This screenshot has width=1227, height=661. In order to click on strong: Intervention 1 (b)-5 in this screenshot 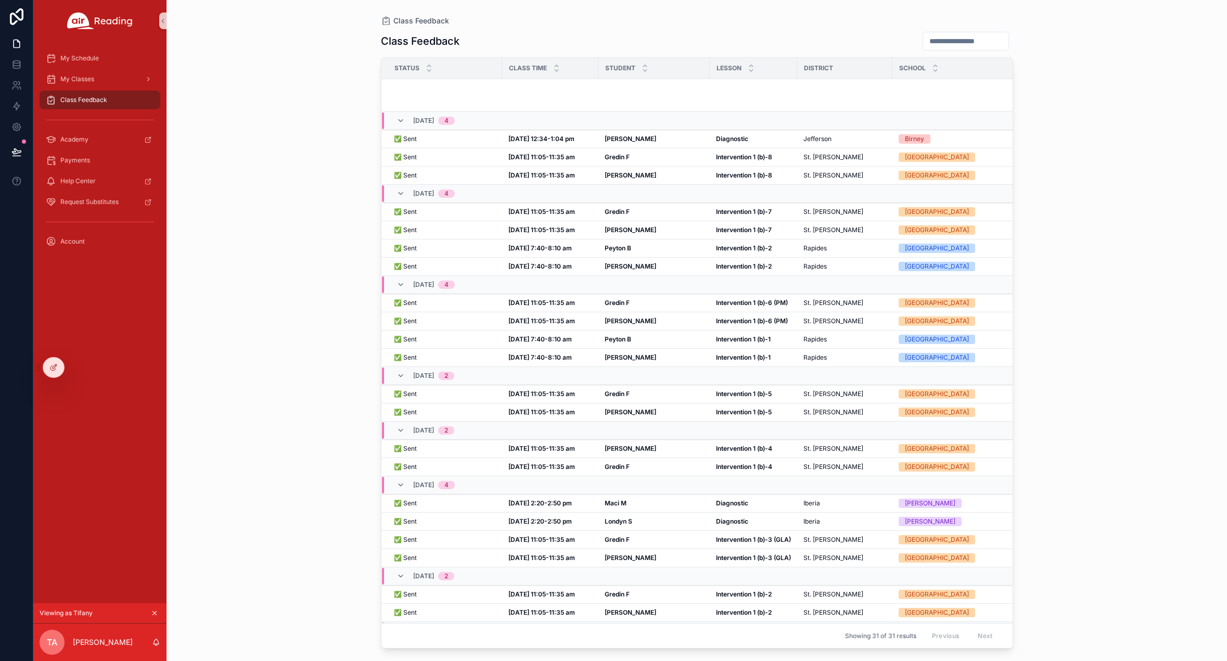, I will do `click(744, 393)`.